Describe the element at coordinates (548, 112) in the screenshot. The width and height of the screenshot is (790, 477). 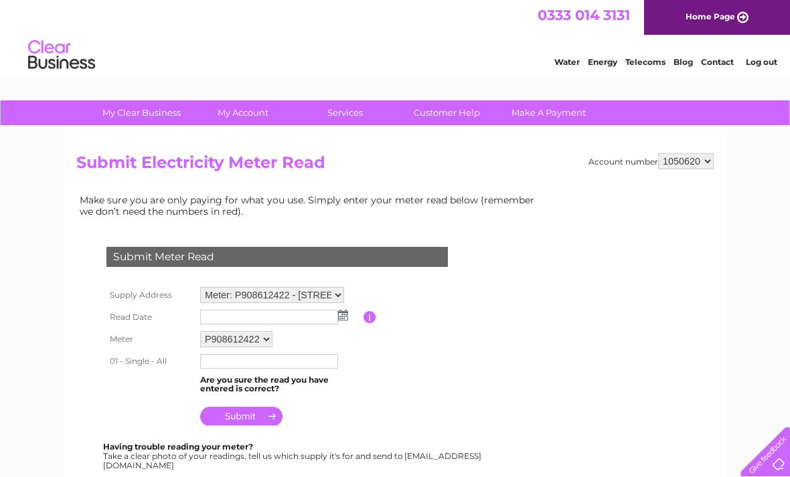
I see `a: Make A Payment` at that location.